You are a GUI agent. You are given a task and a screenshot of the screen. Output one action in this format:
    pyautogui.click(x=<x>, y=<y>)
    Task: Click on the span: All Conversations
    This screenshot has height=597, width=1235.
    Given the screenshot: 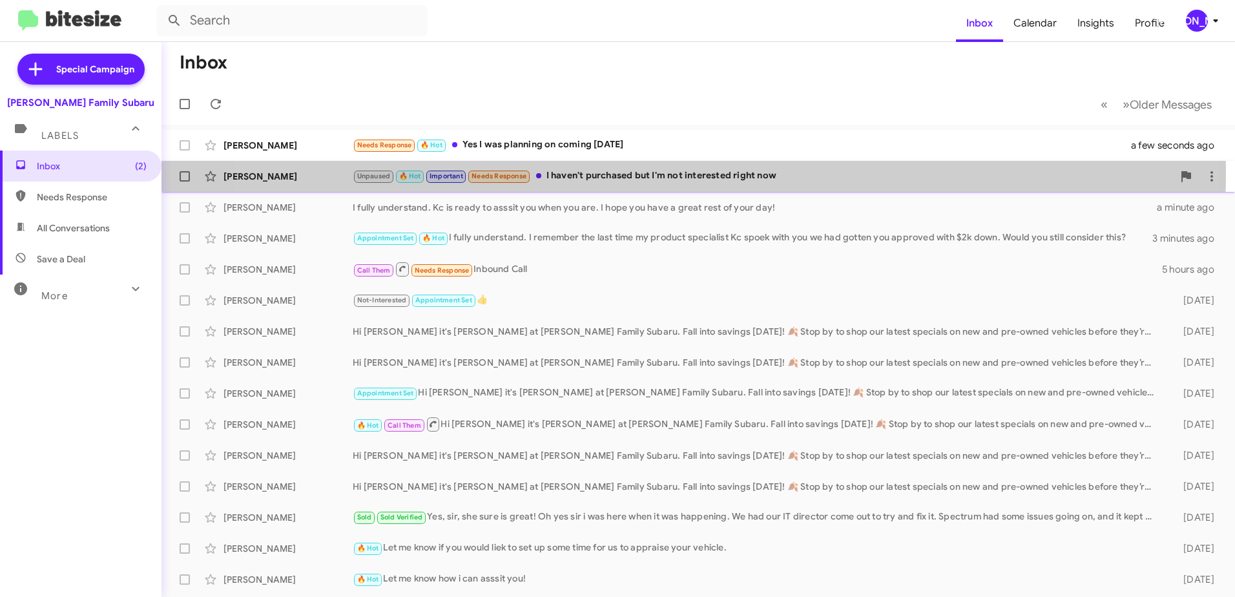 What is the action you would take?
    pyautogui.click(x=73, y=228)
    